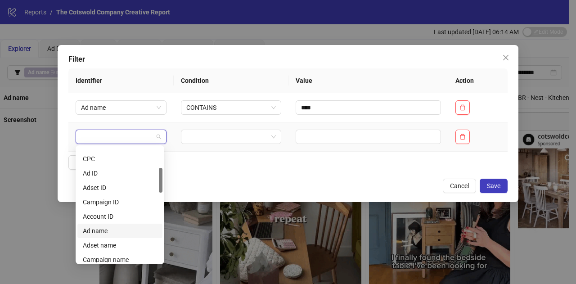 The image size is (576, 284). I want to click on span: CONTAINS, so click(231, 108).